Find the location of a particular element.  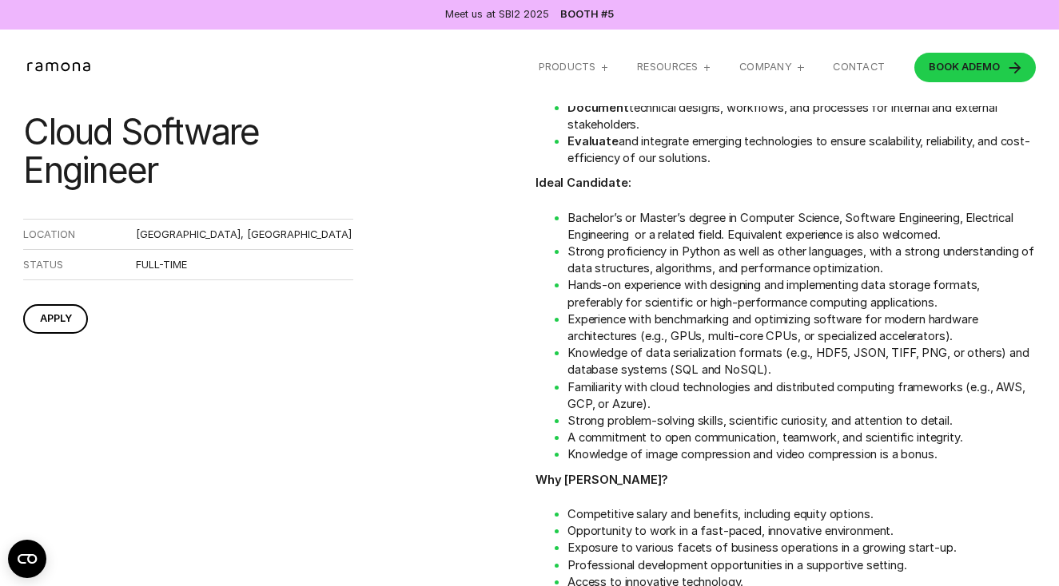

div: Meet us at SBI2 2025 is located at coordinates (497, 14).